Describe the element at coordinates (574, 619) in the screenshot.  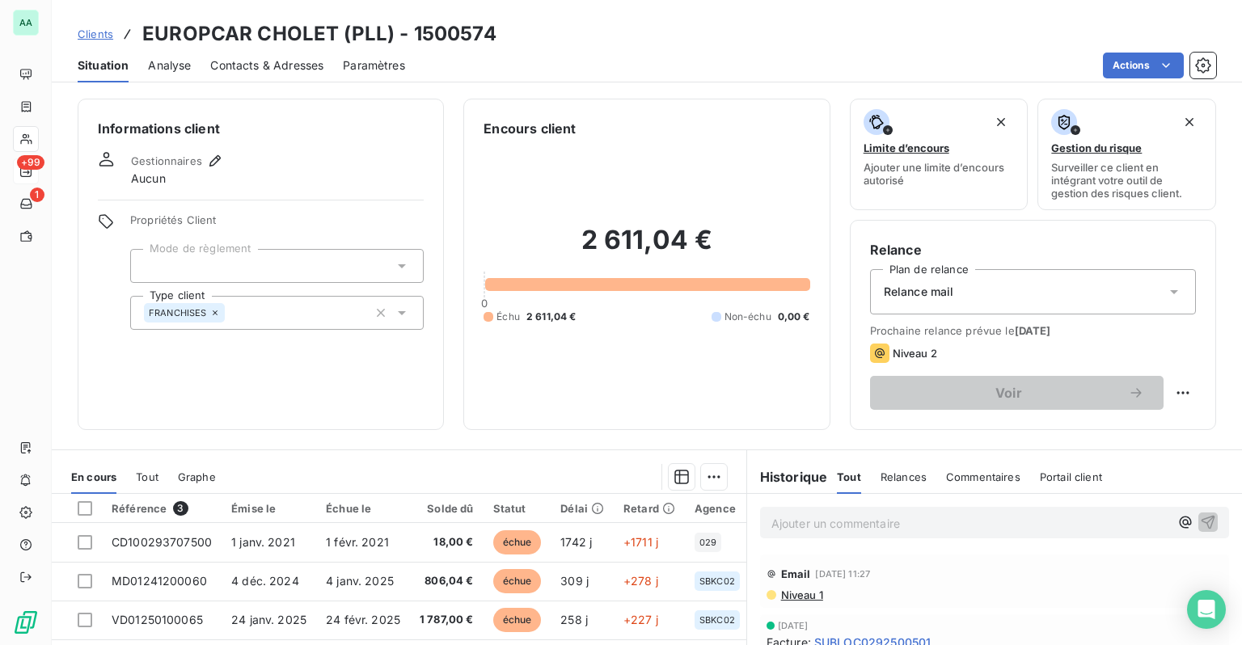
I see `span: 258 j` at that location.